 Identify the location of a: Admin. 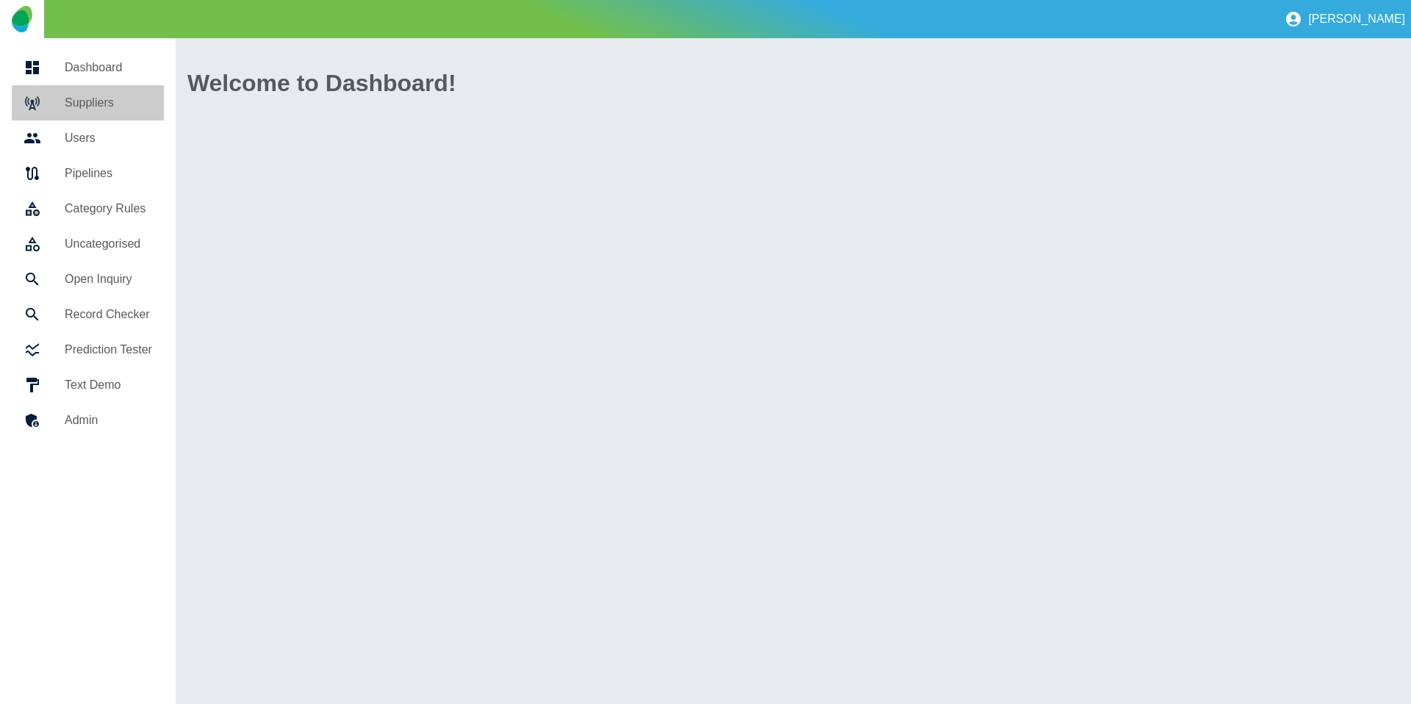
(87, 420).